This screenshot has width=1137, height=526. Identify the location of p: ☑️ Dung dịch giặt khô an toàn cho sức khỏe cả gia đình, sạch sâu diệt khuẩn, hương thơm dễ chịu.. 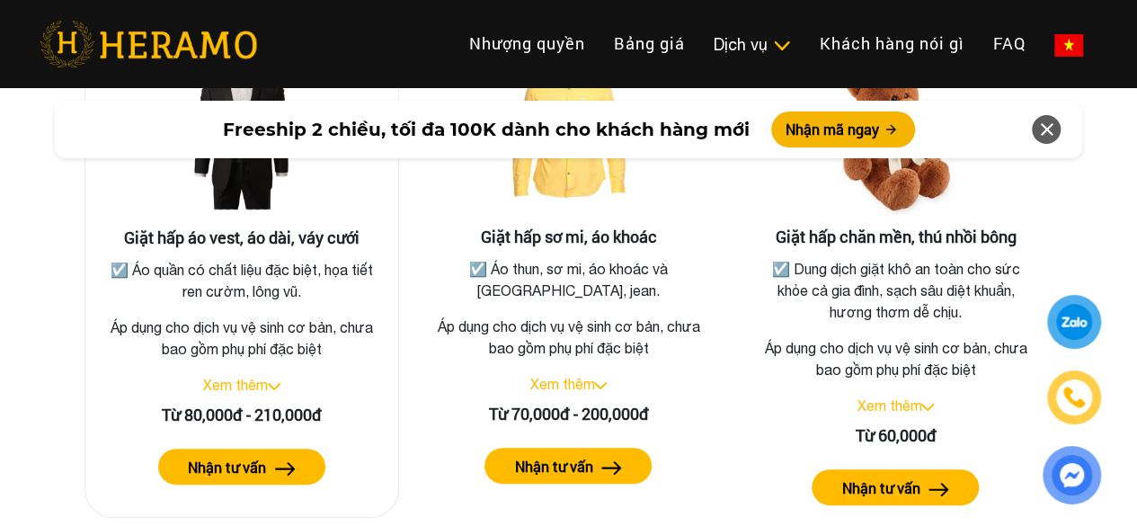
(895, 290).